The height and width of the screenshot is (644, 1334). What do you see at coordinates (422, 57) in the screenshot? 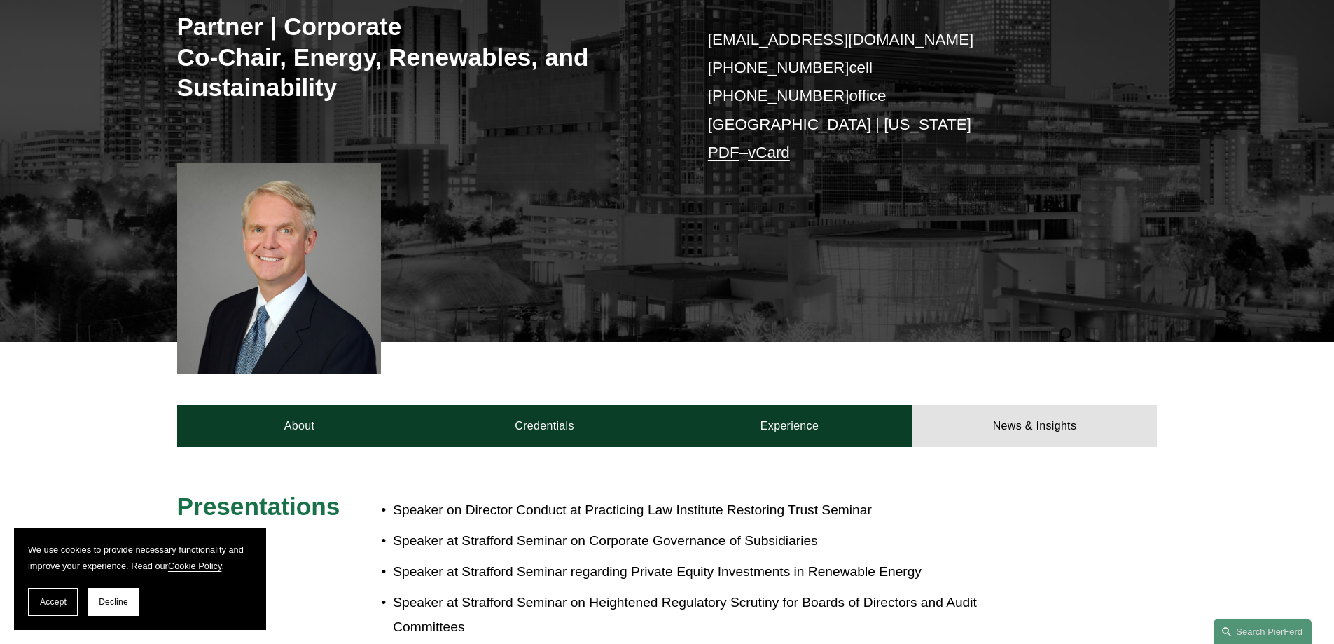
I see `h3: Partner | Corporate Co-Chair, Energy, Renewables, and Sustainability` at bounding box center [422, 57].